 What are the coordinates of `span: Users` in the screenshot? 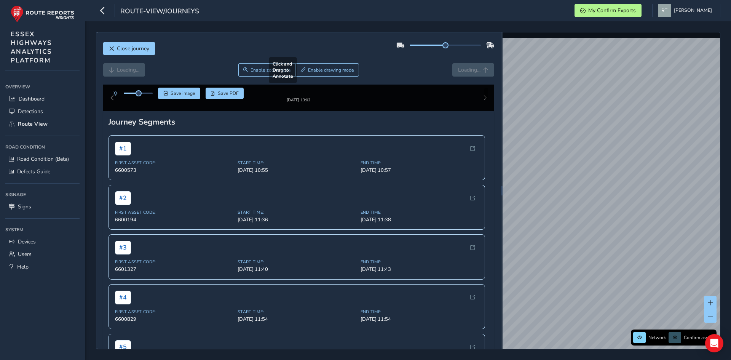 It's located at (25, 254).